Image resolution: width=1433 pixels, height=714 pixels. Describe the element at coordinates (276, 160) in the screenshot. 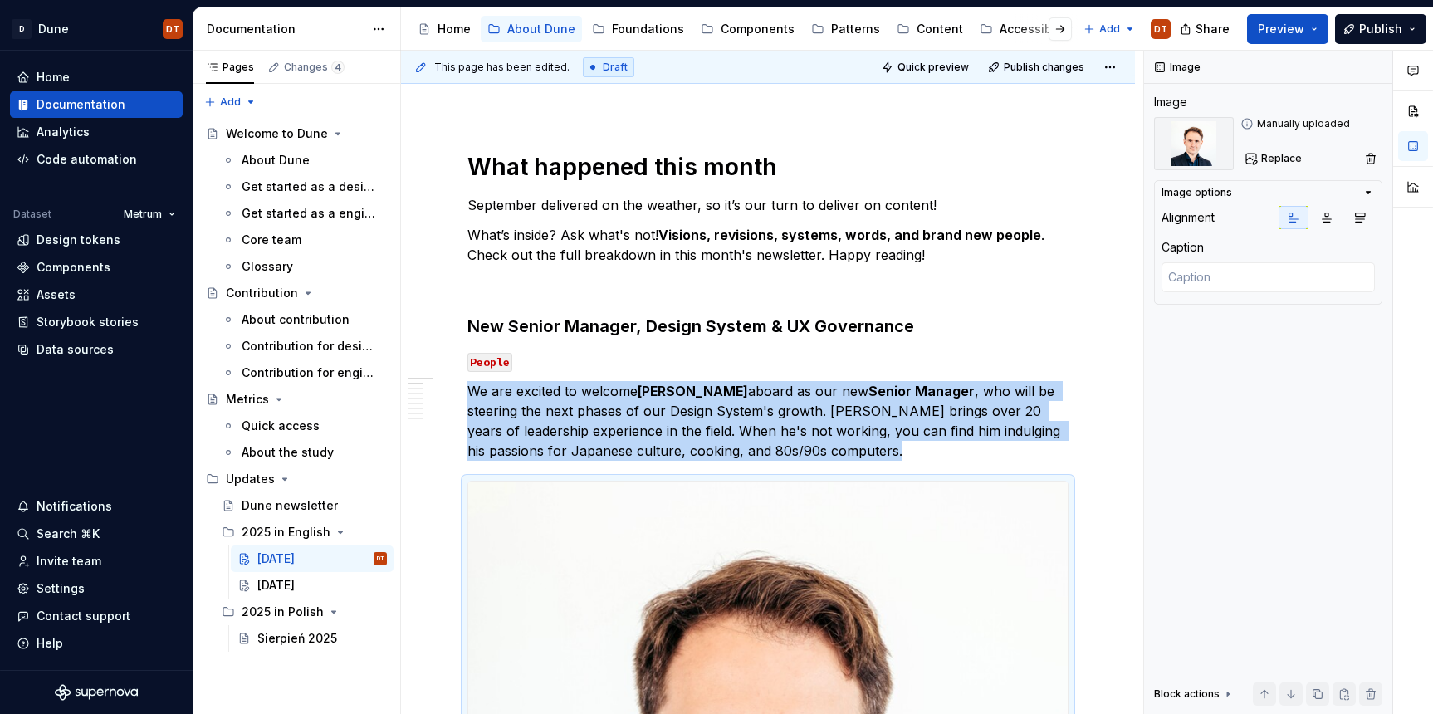

I see `div: About Dune` at that location.